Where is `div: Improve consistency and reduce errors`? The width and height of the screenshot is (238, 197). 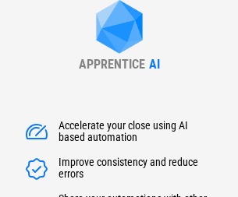 div: Improve consistency and reduce errors is located at coordinates (136, 169).